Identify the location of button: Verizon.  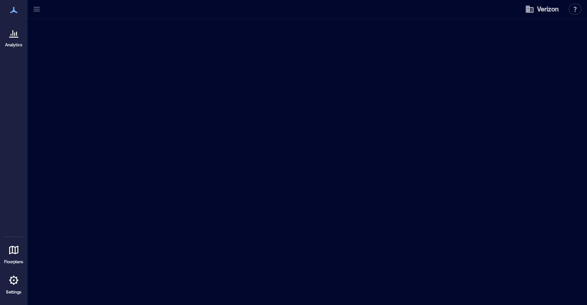
(541, 9).